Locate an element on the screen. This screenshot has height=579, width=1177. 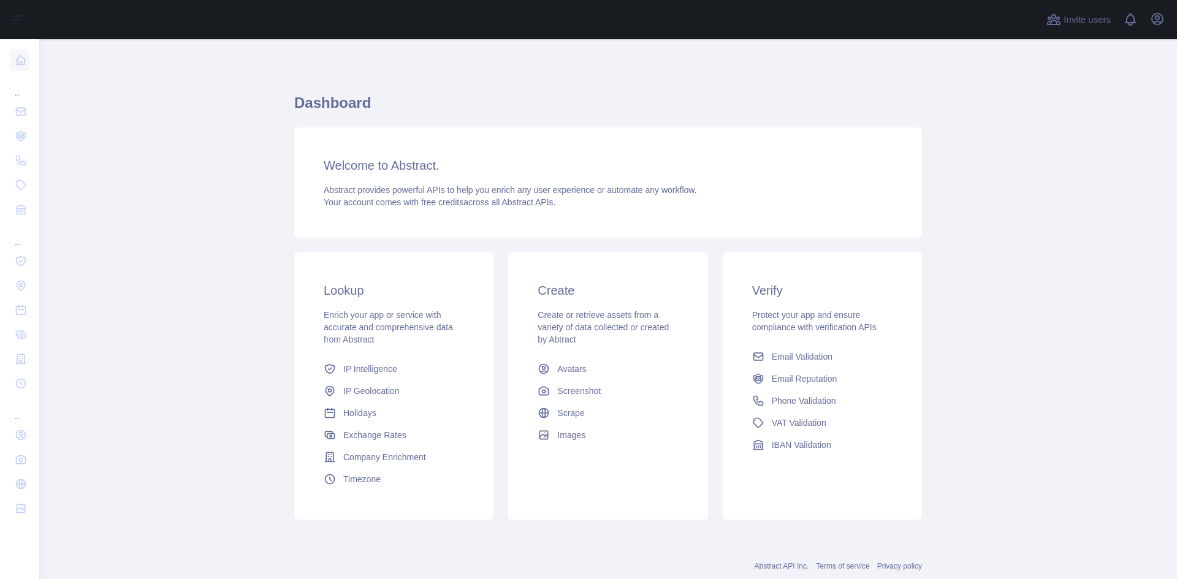
a: Phone Validation is located at coordinates (822, 401).